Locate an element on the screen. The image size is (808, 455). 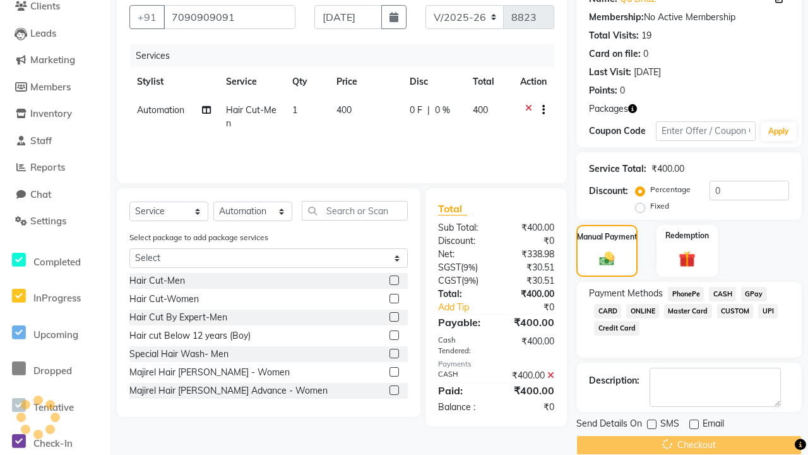
span: Settings is located at coordinates (48, 220).